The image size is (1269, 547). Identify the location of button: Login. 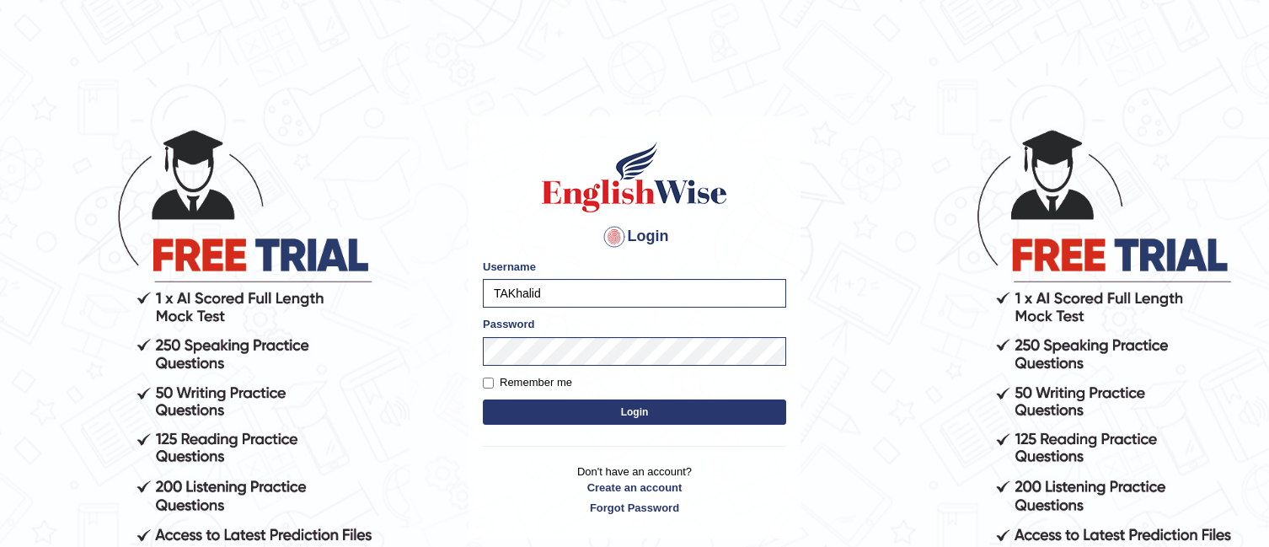
(635, 412).